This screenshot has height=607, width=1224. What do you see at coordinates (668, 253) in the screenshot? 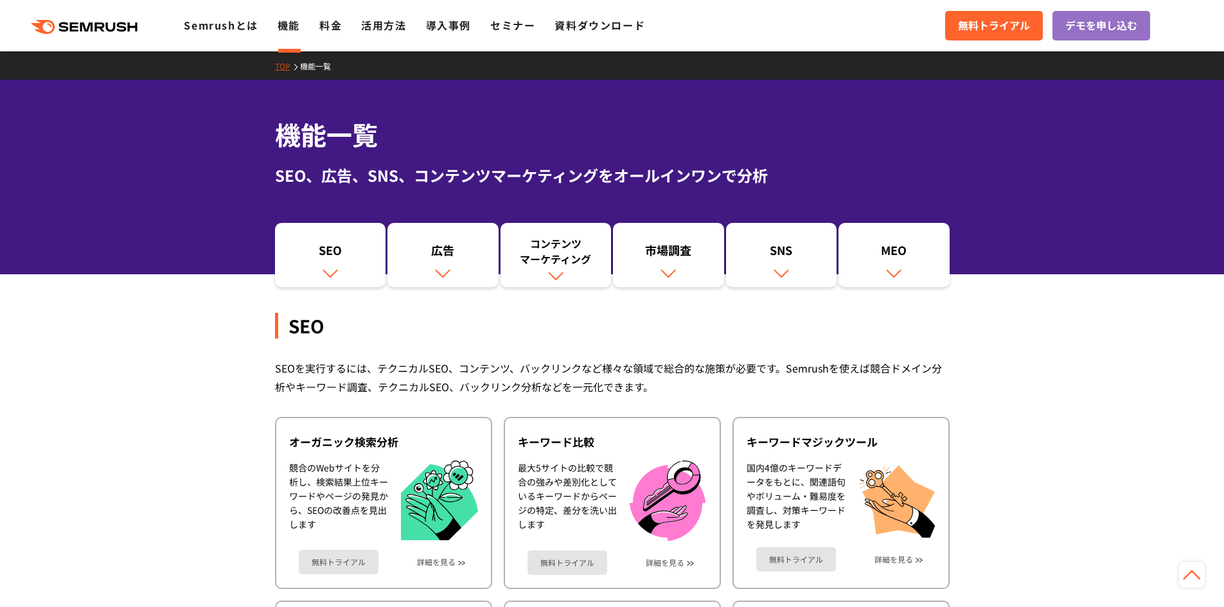
I see `div: 市場調査` at bounding box center [668, 253].